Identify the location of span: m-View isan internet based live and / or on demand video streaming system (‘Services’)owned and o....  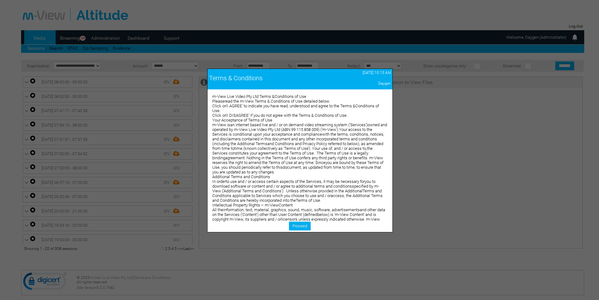
(300, 148).